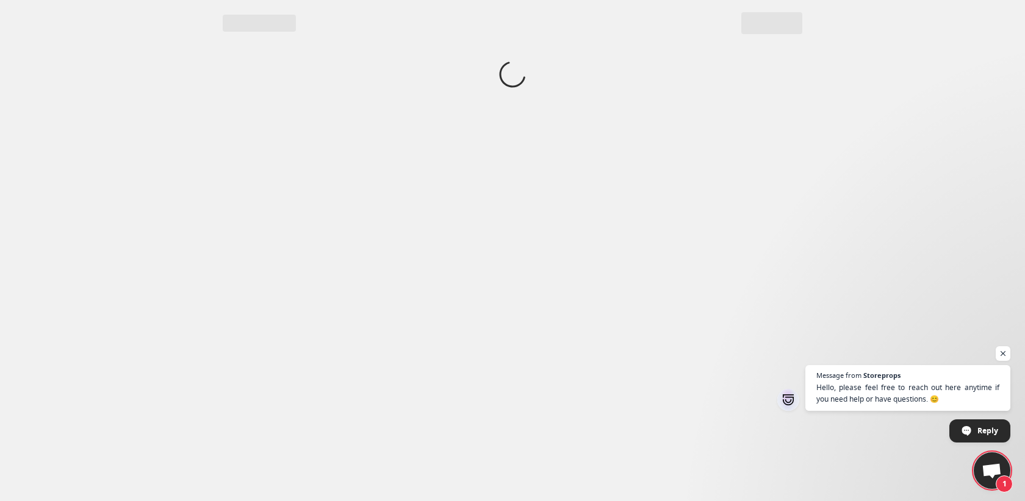 This screenshot has width=1025, height=501. What do you see at coordinates (881, 375) in the screenshot?
I see `span: Storeprops` at bounding box center [881, 375].